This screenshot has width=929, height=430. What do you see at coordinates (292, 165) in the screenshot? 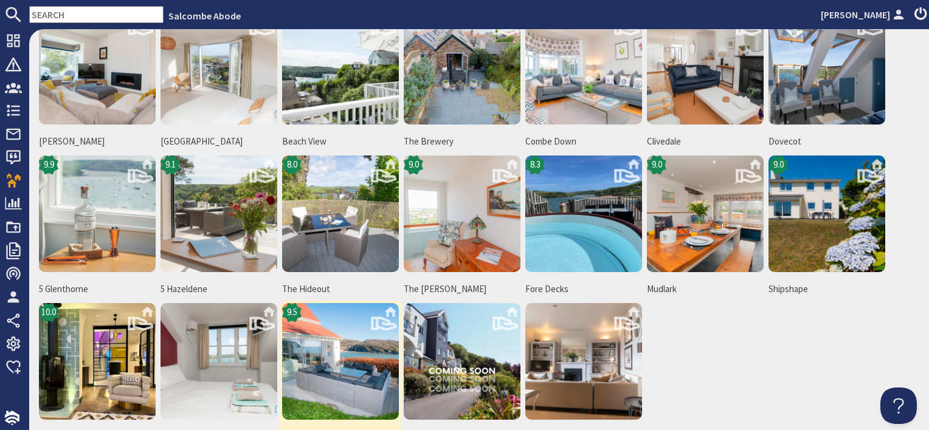
I see `span: 8.0` at bounding box center [292, 165].